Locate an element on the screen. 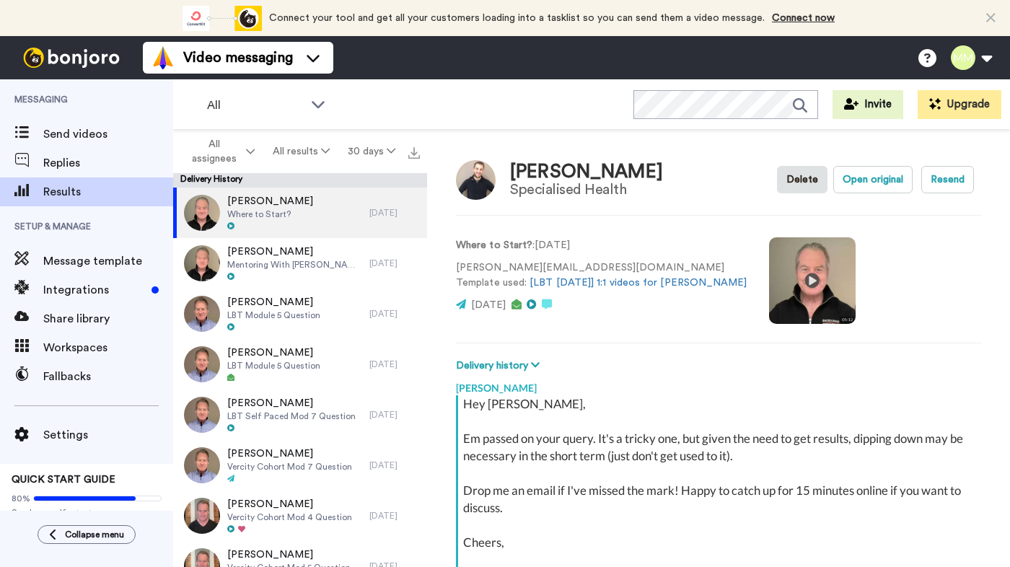 This screenshot has width=1010, height=567. img: 8d0034e5-2359-4e18-88cd-e550403035e3-thumb.jpg is located at coordinates (202, 364).